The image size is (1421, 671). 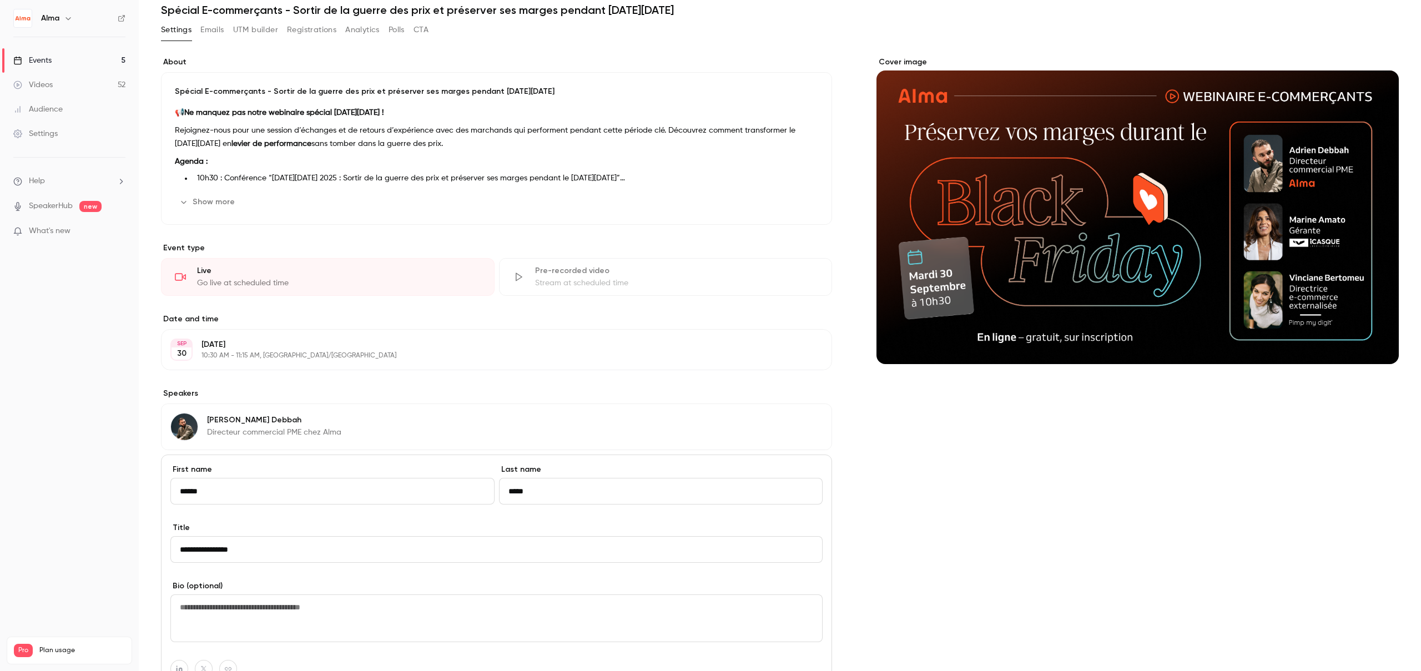 What do you see at coordinates (496, 248) in the screenshot?
I see `p: Event type` at bounding box center [496, 248].